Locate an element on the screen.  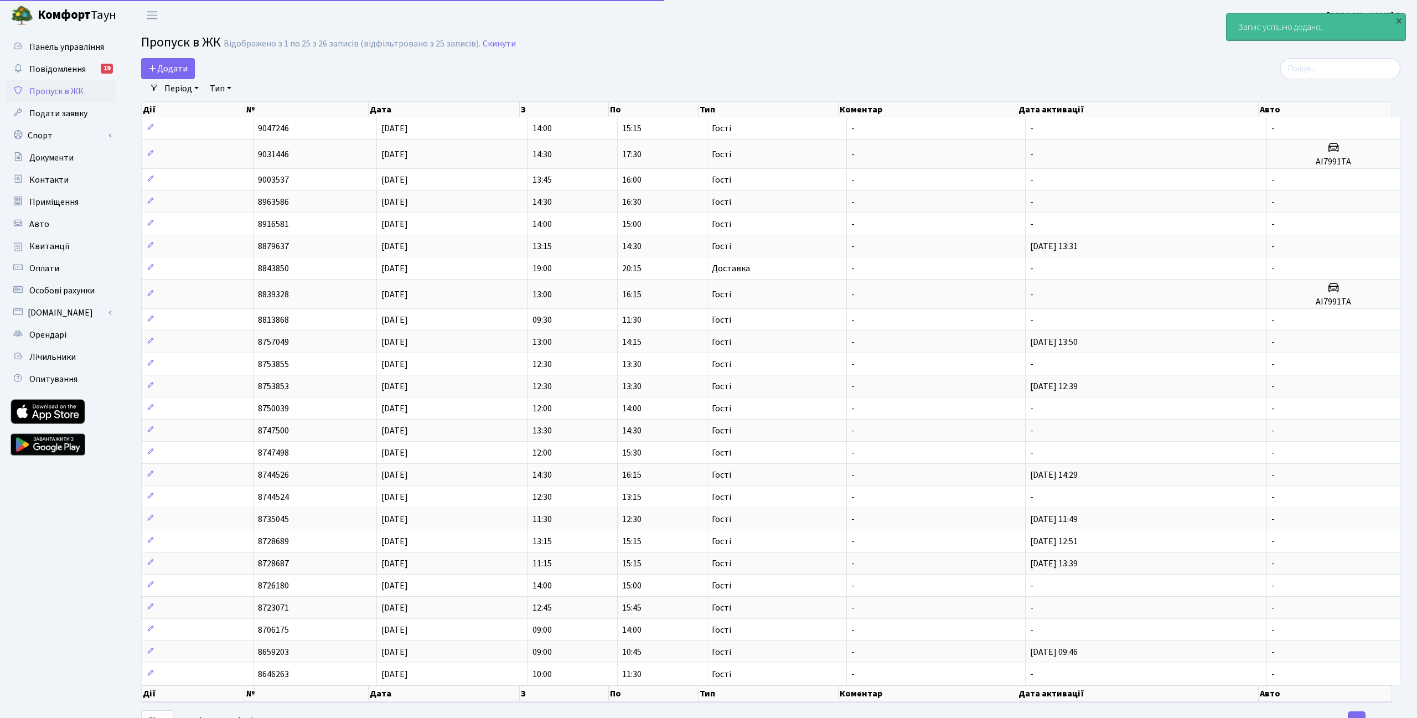
span: 8839328 is located at coordinates (273, 294).